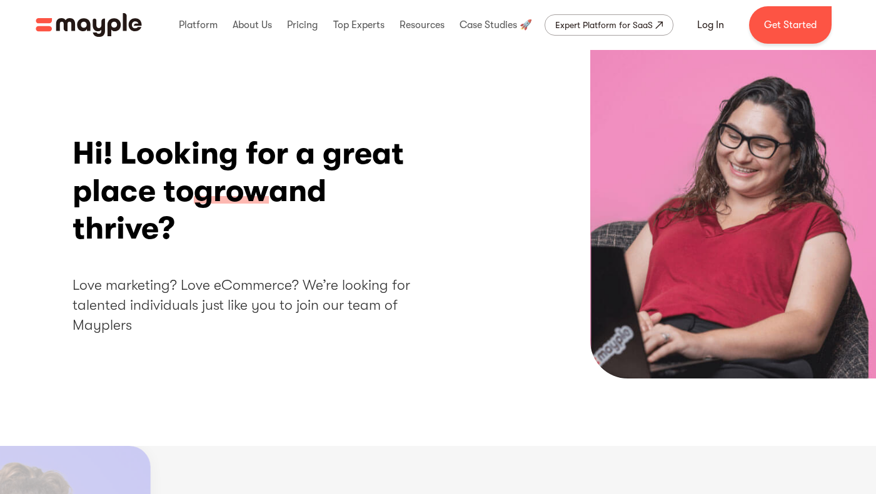 The width and height of the screenshot is (876, 494). What do you see at coordinates (89, 25) in the screenshot?
I see `a: home` at bounding box center [89, 25].